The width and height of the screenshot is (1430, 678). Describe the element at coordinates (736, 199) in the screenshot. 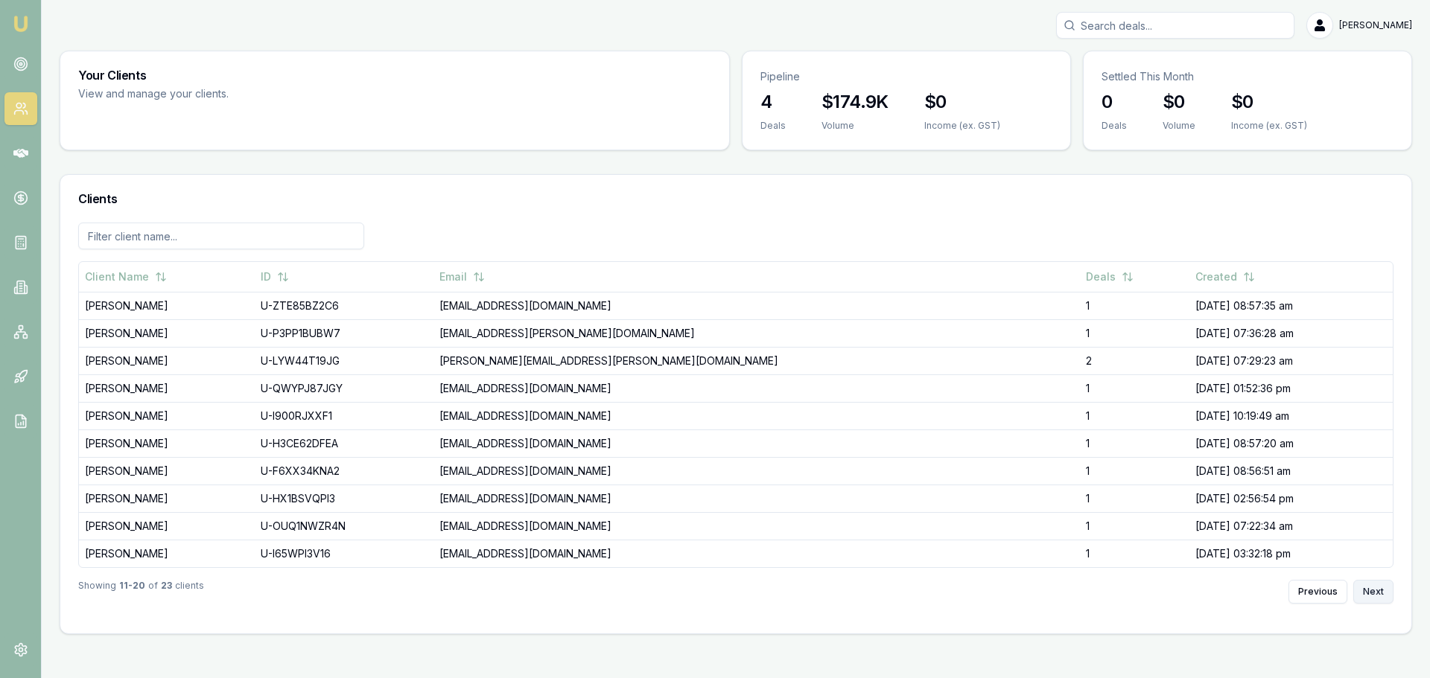

I see `h3: Clients` at that location.